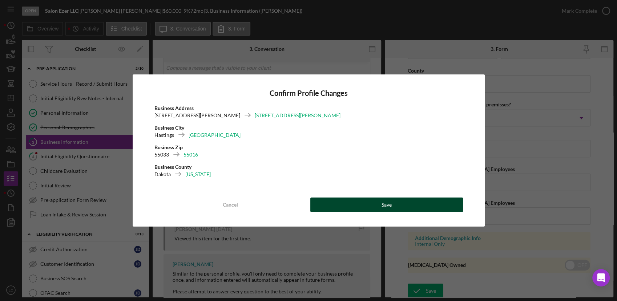  I want to click on div: Save, so click(387, 205).